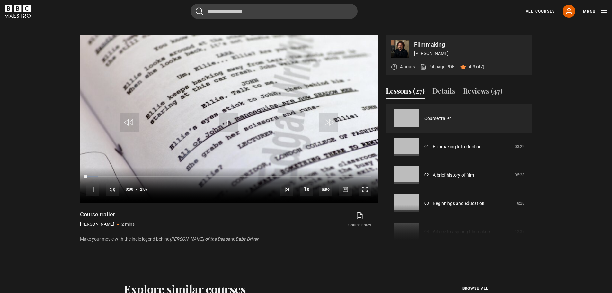  Describe the element at coordinates (229, 176) in the screenshot. I see `div: Progress Bar` at that location.